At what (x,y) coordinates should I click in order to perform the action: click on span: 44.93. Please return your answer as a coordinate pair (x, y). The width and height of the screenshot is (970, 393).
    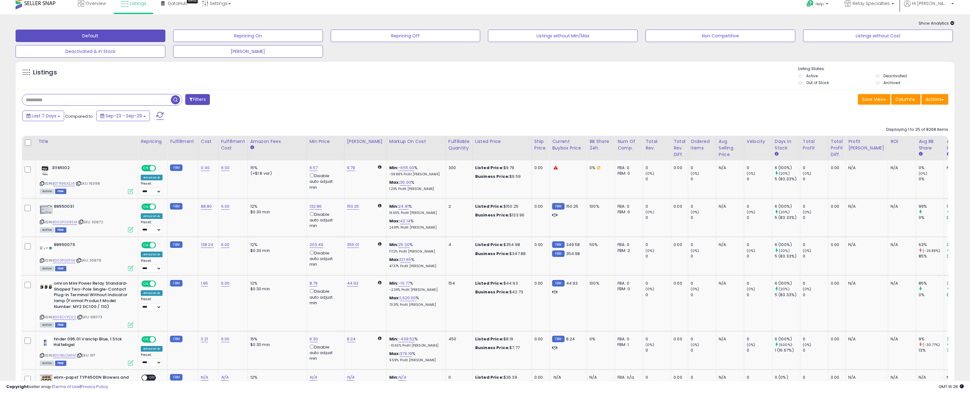
    Looking at the image, I should click on (572, 283).